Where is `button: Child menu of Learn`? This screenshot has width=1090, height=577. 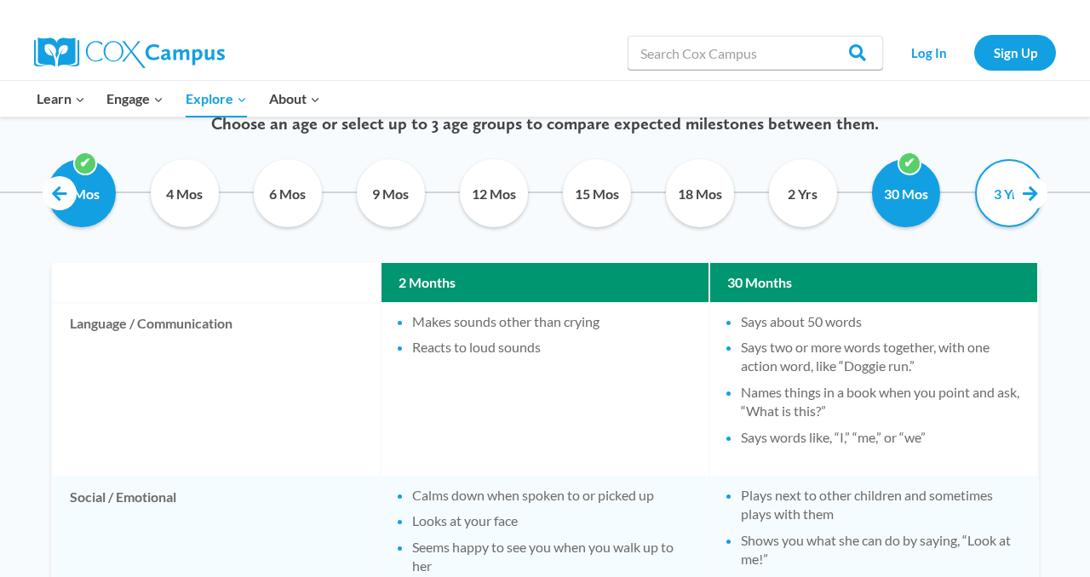
button: Child menu of Learn is located at coordinates (60, 99).